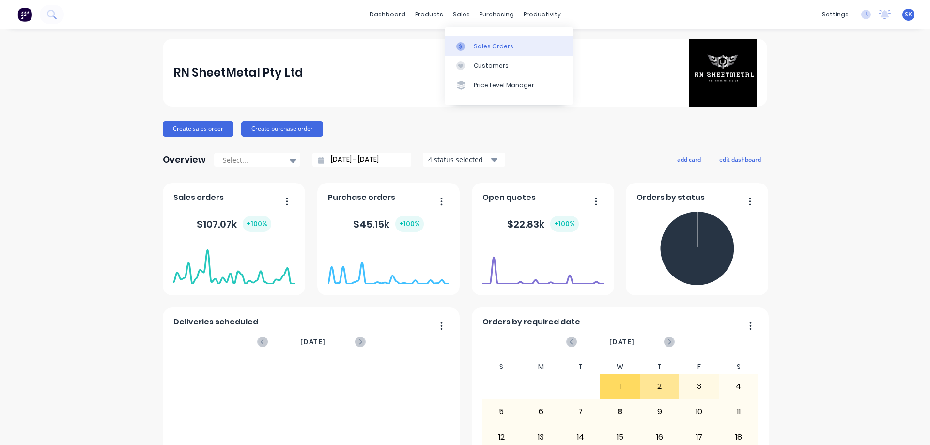 This screenshot has width=930, height=445. What do you see at coordinates (670, 198) in the screenshot?
I see `span: Orders by status` at bounding box center [670, 198].